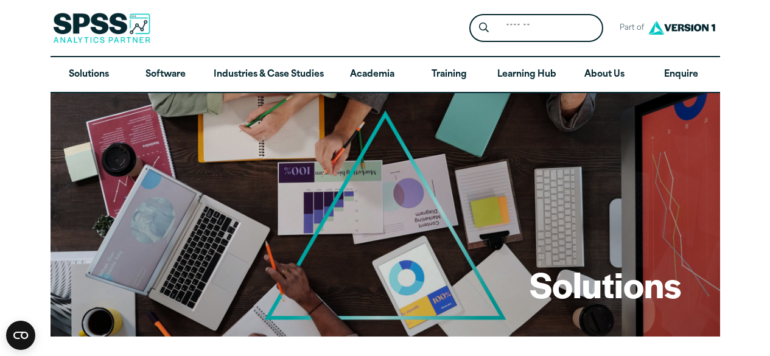 Image resolution: width=770 pixels, height=356 pixels. Describe the element at coordinates (526, 75) in the screenshot. I see `a: Learning Hub` at that location.